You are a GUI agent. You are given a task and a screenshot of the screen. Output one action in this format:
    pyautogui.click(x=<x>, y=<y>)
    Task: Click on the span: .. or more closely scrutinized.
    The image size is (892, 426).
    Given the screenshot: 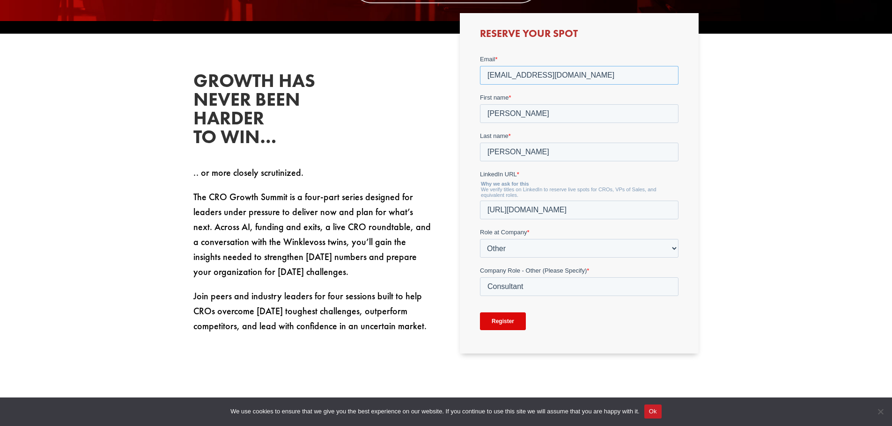 What is the action you would take?
    pyautogui.click(x=248, y=173)
    